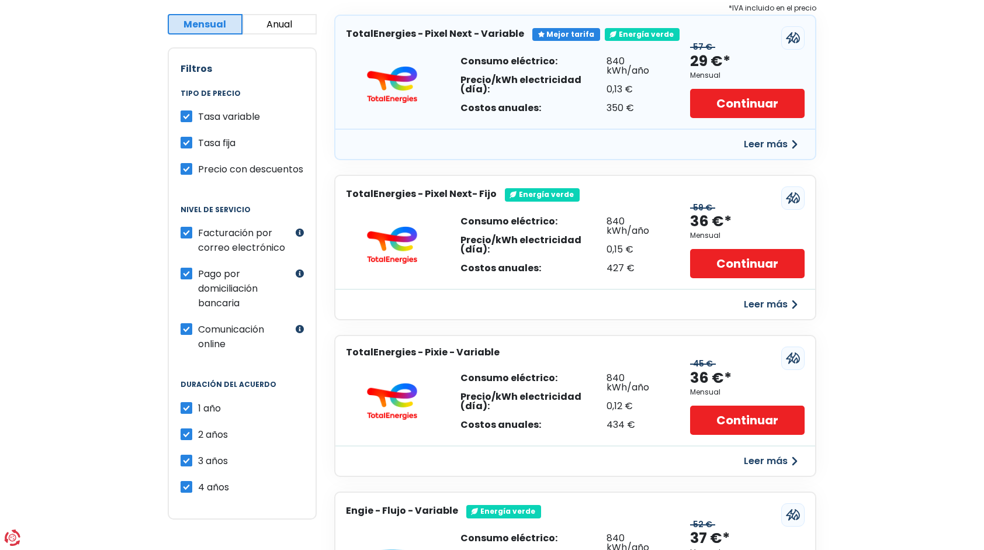 This screenshot has height=550, width=984. What do you see at coordinates (435, 33) in the screenshot?
I see `h3: TotalEnergies - Pixel Next - Variable` at bounding box center [435, 33].